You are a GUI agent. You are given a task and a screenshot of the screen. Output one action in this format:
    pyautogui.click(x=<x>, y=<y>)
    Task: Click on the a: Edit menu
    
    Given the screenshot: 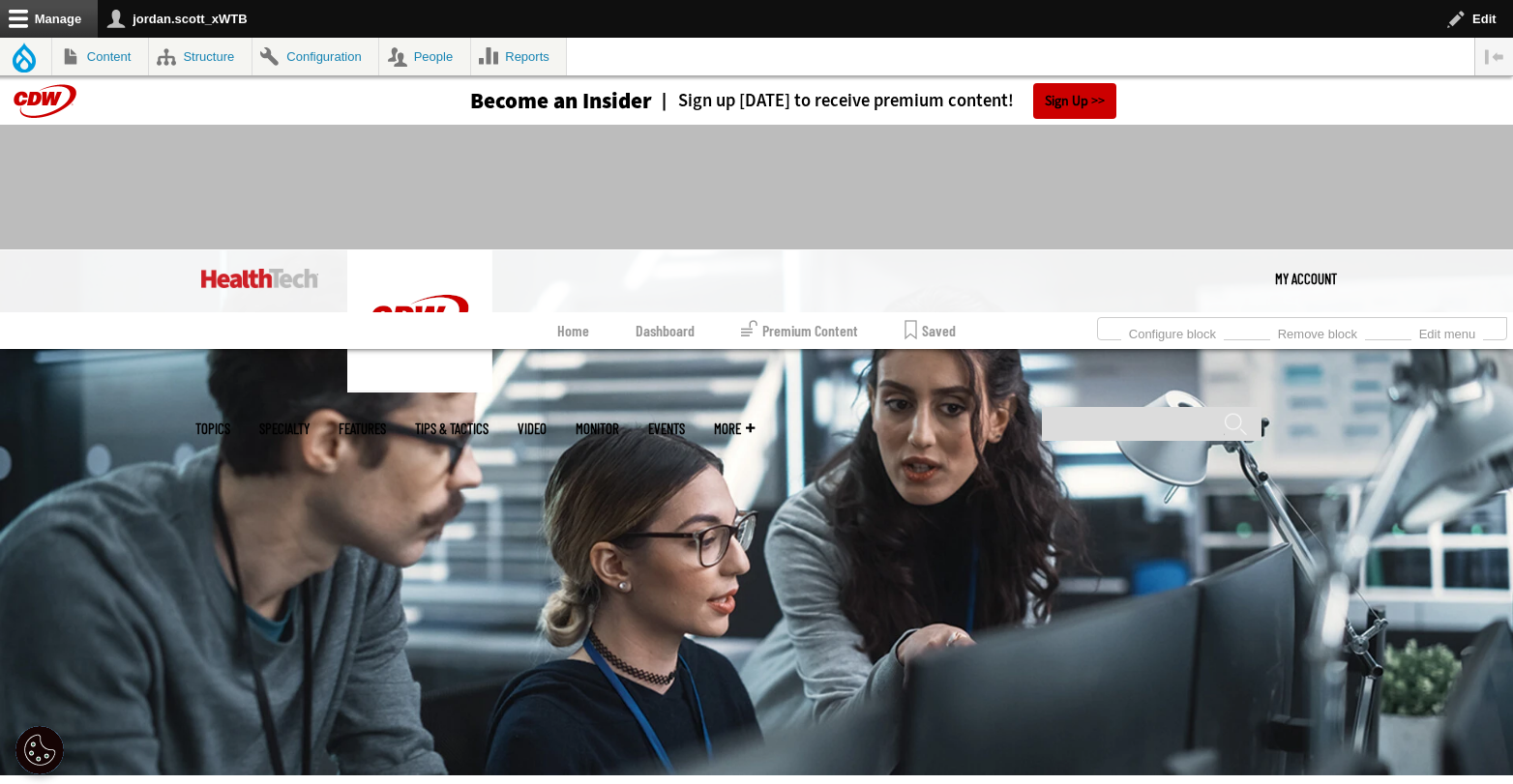 What is the action you would take?
    pyautogui.click(x=1447, y=331)
    